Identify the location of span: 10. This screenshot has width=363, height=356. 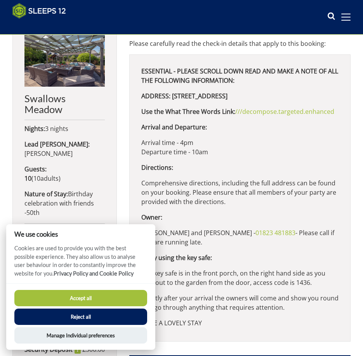
(37, 178).